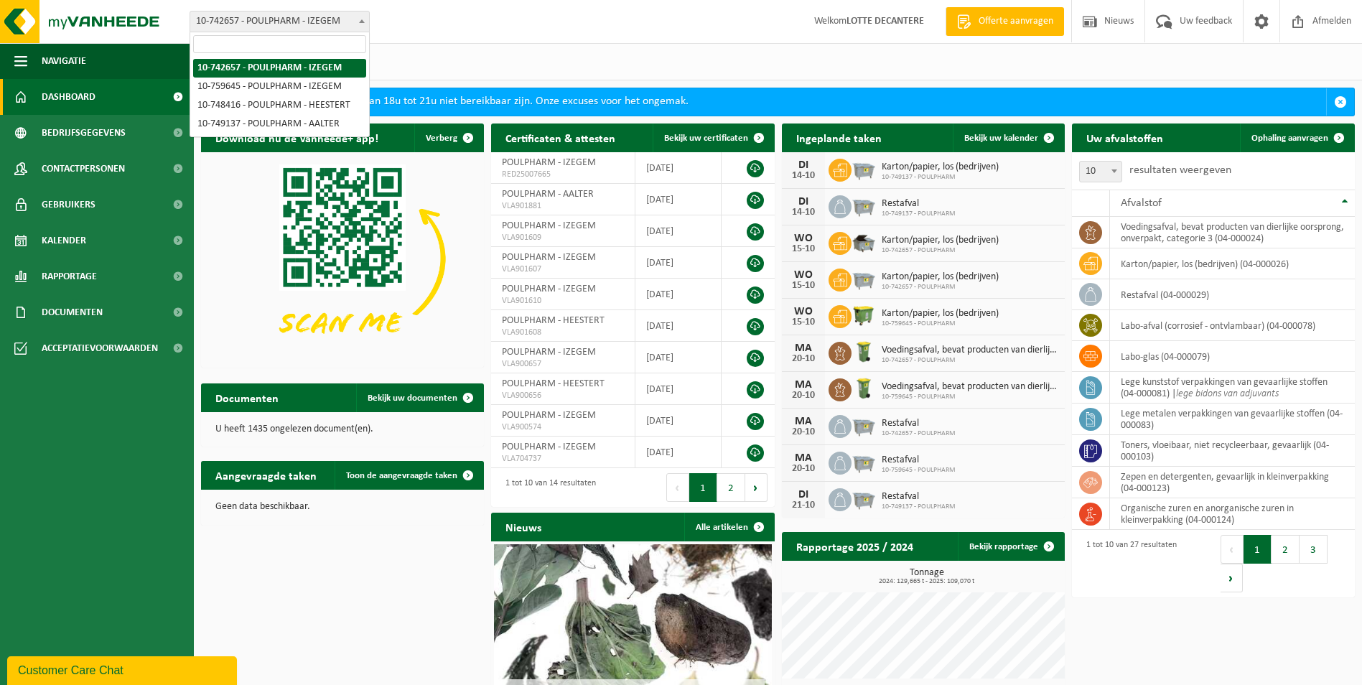 This screenshot has width=1362, height=685. Describe the element at coordinates (885, 21) in the screenshot. I see `strong: LOTTE DECANTERE` at that location.